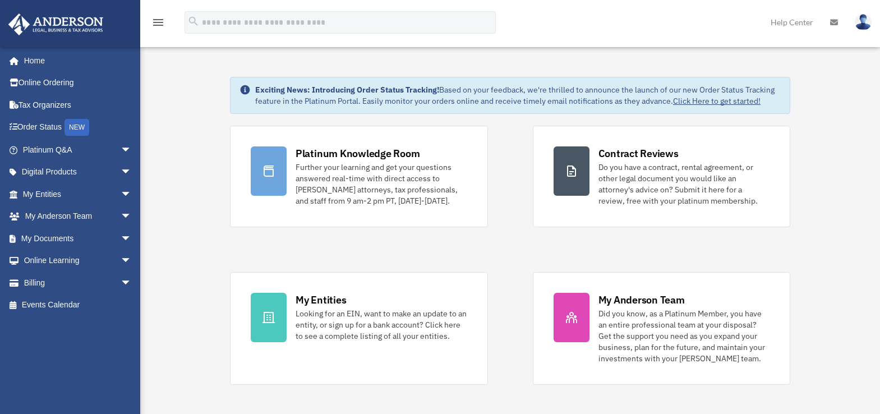 This screenshot has height=414, width=880. I want to click on div: Contract Reviews, so click(638, 153).